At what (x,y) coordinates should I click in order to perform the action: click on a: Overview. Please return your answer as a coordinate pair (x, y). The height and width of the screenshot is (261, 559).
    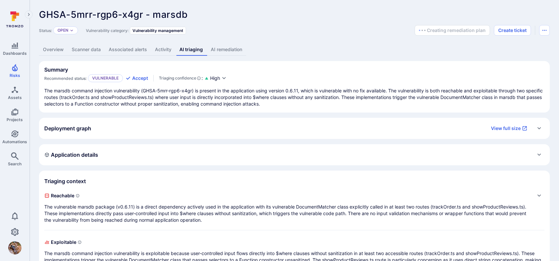
    Looking at the image, I should click on (53, 50).